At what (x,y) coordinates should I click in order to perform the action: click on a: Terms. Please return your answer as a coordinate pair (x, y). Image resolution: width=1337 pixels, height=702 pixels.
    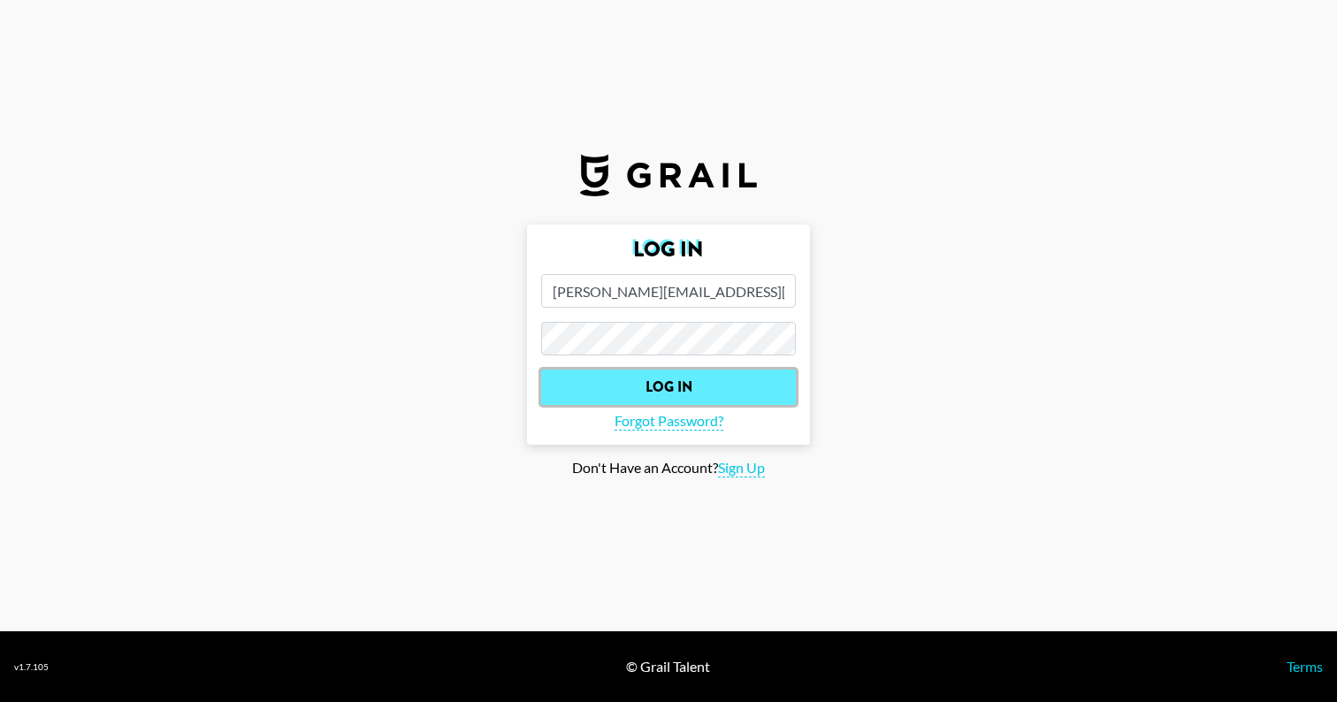
    Looking at the image, I should click on (1304, 666).